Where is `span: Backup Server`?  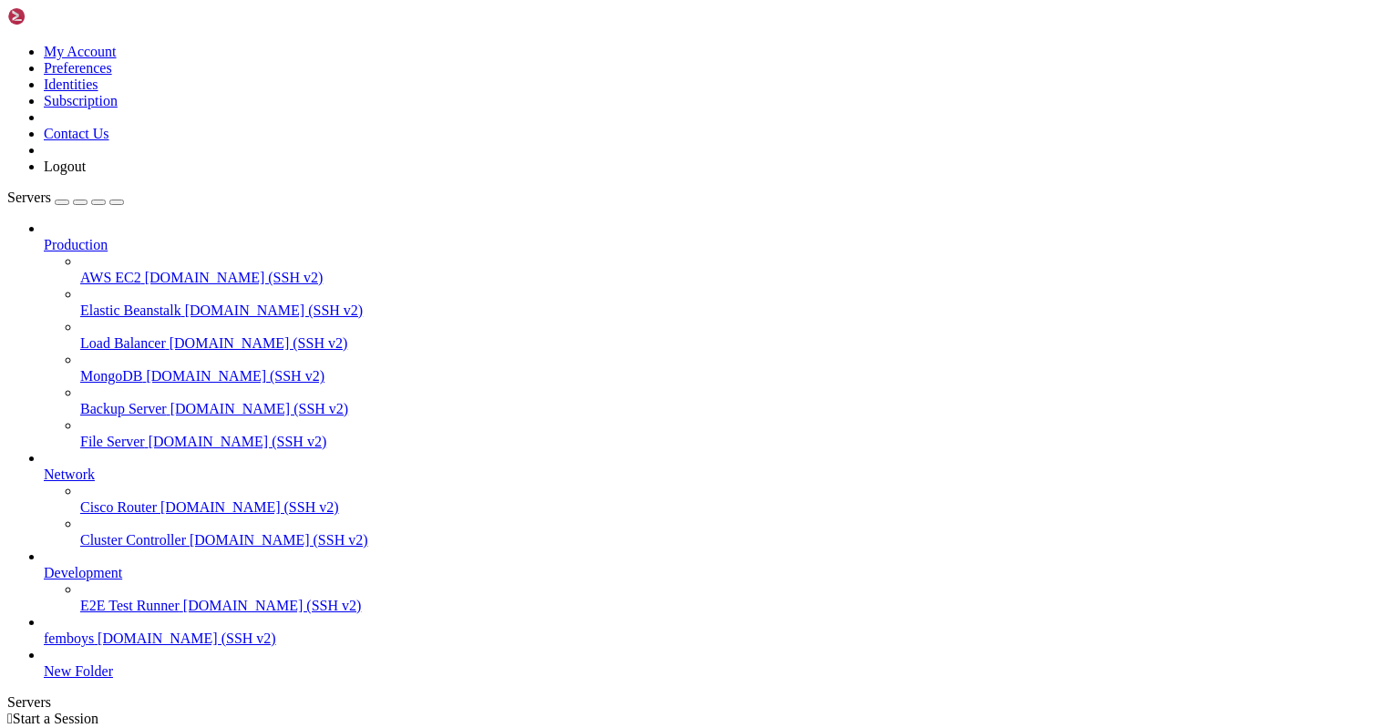 span: Backup Server is located at coordinates (123, 408).